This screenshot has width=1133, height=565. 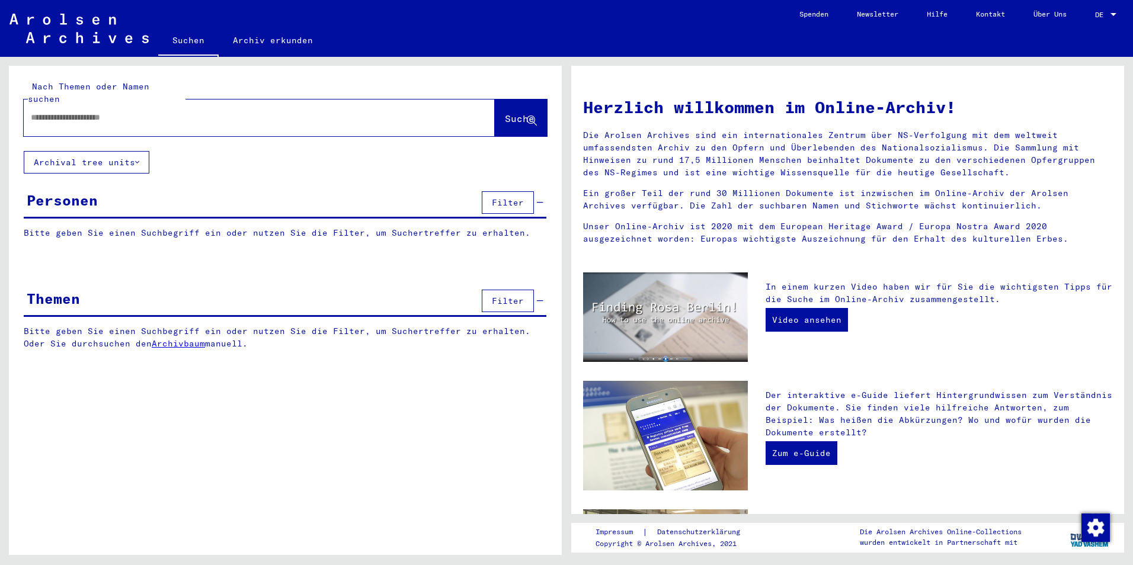 I want to click on a: Zum e-Guide, so click(x=801, y=453).